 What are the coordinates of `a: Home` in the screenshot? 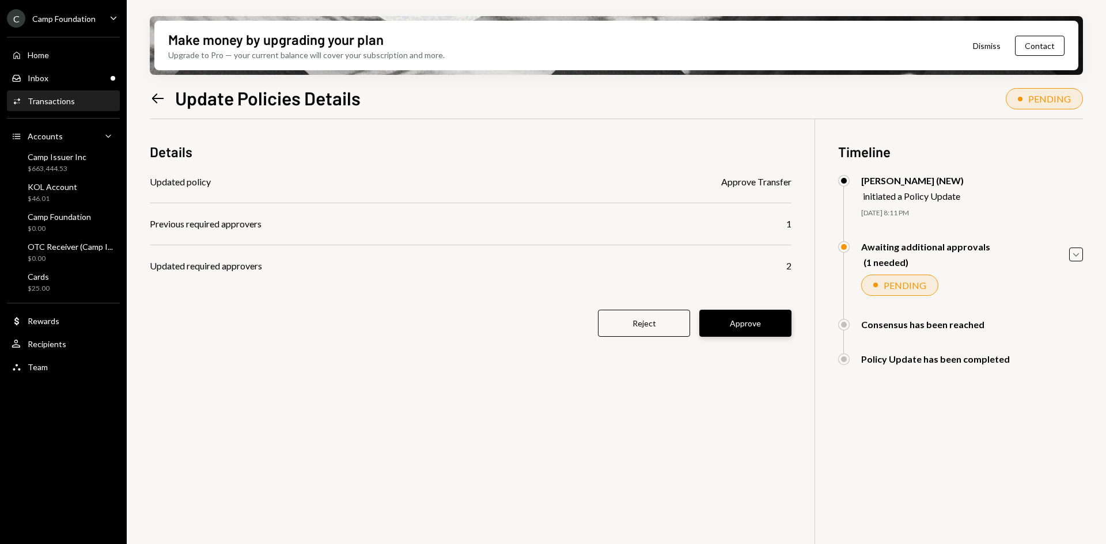 It's located at (63, 55).